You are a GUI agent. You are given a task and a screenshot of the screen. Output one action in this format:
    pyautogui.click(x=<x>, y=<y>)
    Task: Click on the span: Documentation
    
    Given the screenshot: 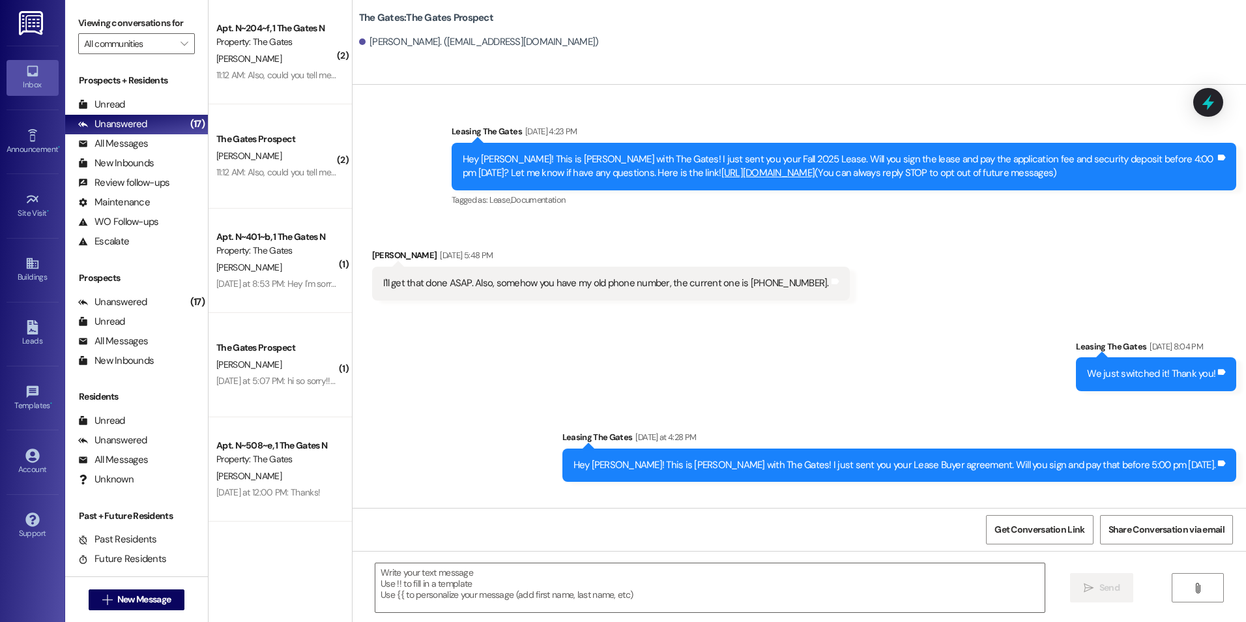 What is the action you would take?
    pyautogui.click(x=538, y=199)
    